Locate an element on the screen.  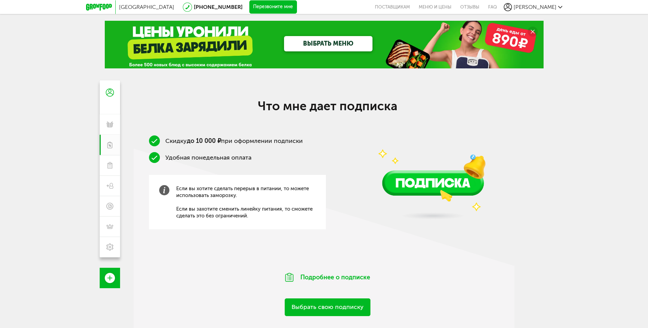
b: до 10 000 ₽ is located at coordinates (204, 141).